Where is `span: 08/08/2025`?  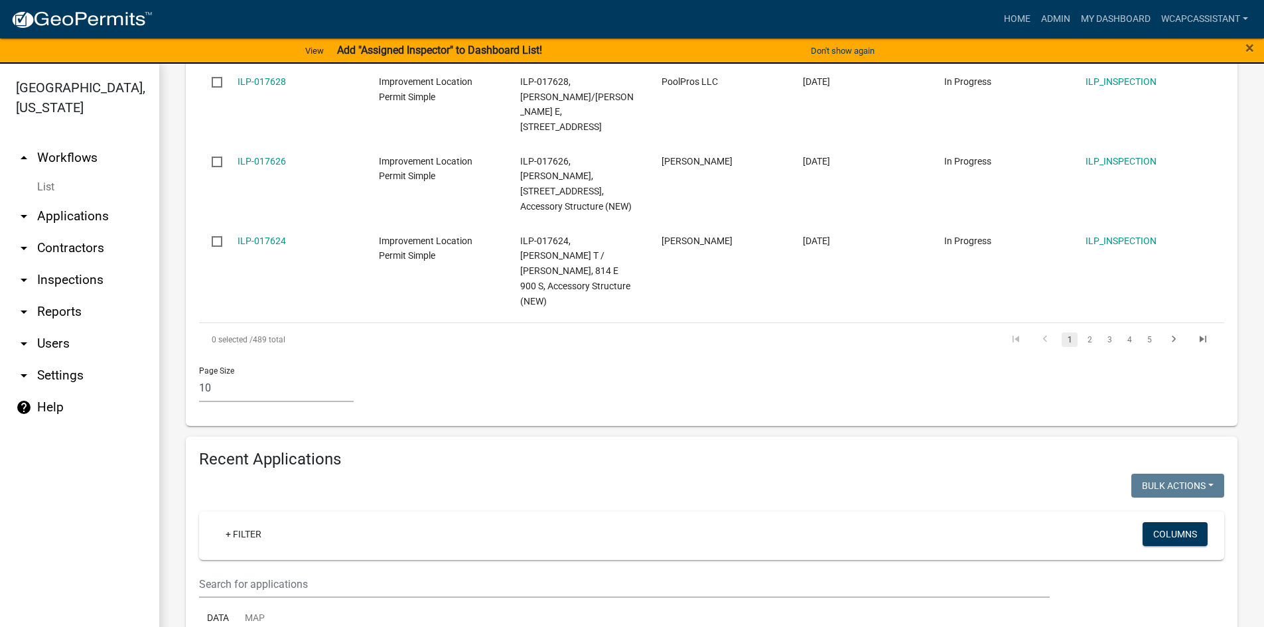
span: 08/08/2025 is located at coordinates (816, 82).